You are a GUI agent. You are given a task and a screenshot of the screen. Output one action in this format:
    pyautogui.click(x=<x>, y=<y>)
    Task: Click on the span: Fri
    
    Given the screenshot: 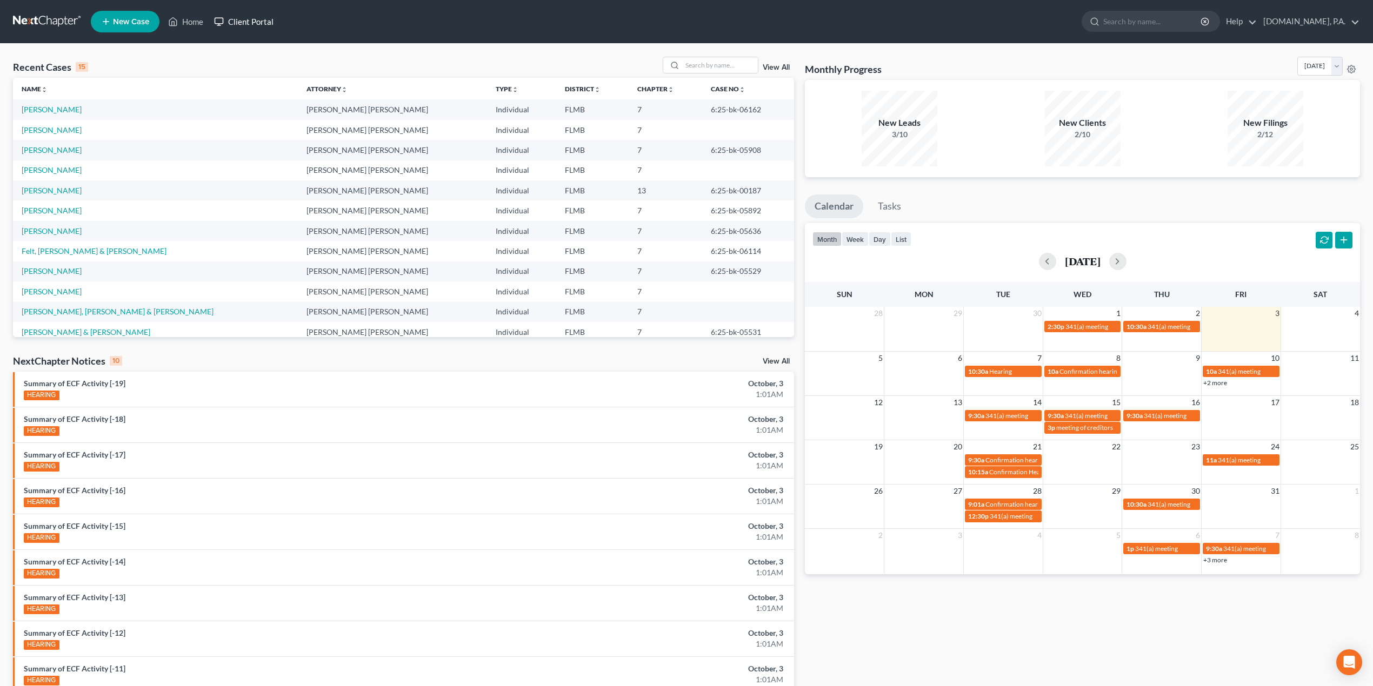 What is the action you would take?
    pyautogui.click(x=1240, y=294)
    